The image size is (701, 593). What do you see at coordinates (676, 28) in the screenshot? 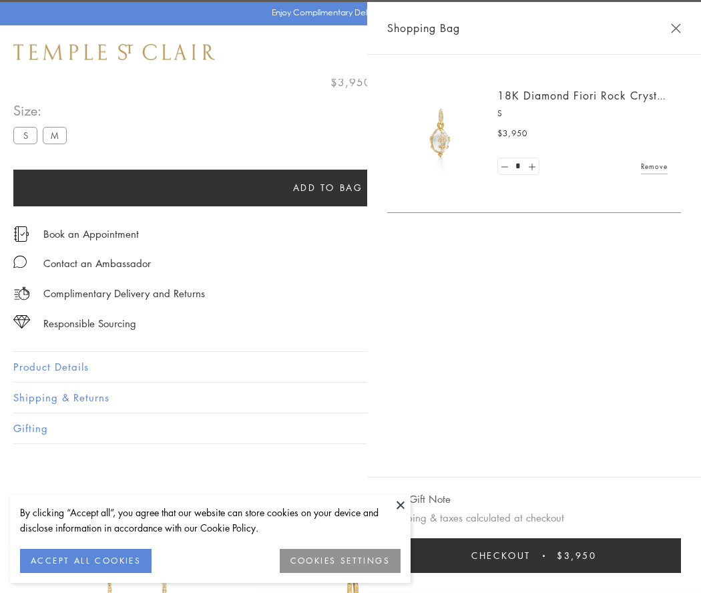
I see `button: Close Shopping Bag` at bounding box center [676, 28].